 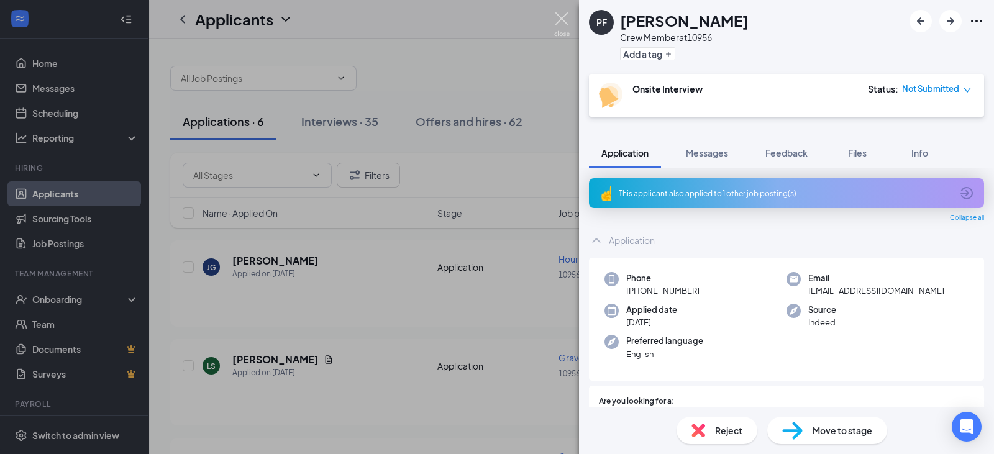 I want to click on b: Onsite Interview, so click(x=668, y=89).